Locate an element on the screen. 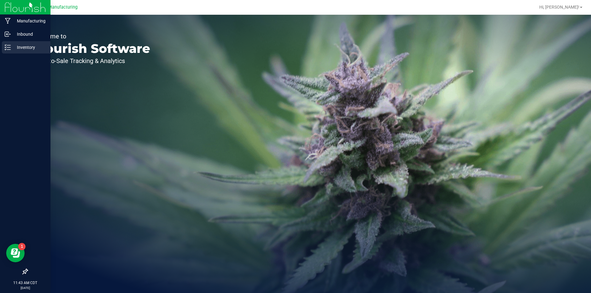 The height and width of the screenshot is (293, 591). p: 11:43 AM CDT is located at coordinates (25, 283).